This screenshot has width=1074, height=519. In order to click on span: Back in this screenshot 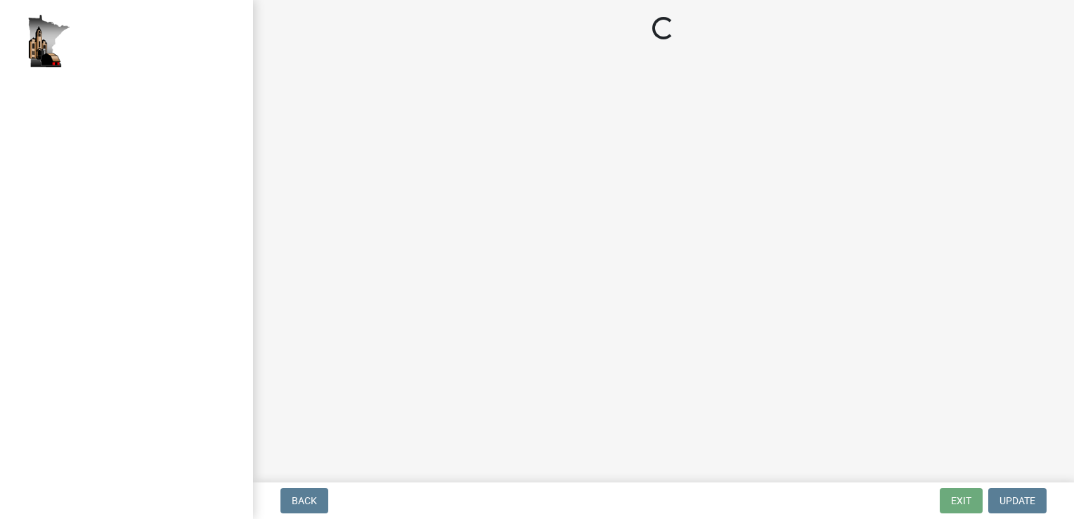, I will do `click(304, 500)`.